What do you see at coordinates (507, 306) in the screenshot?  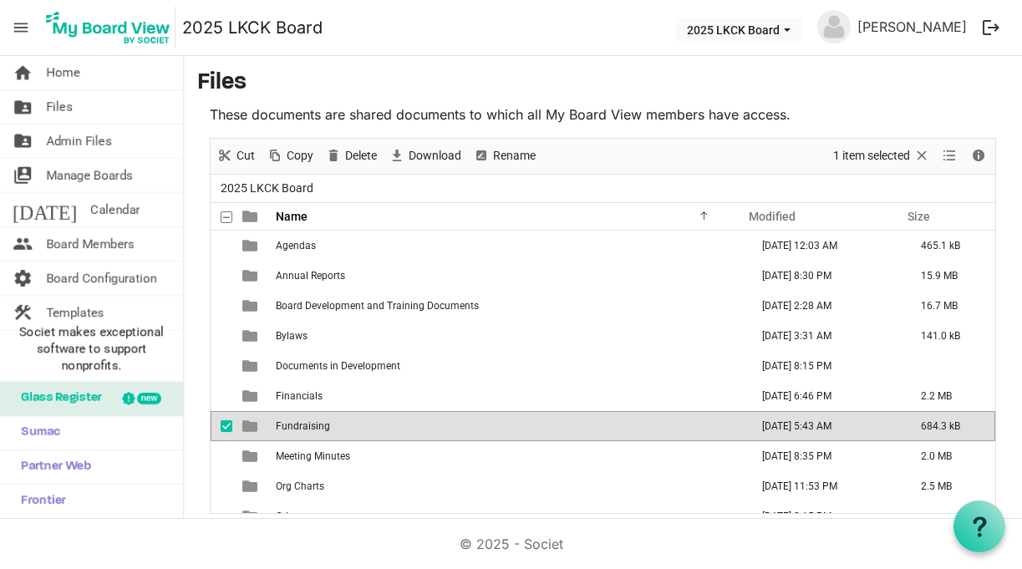 I see `td: Board Development and Training Documents is template cell column header Name` at bounding box center [507, 306].